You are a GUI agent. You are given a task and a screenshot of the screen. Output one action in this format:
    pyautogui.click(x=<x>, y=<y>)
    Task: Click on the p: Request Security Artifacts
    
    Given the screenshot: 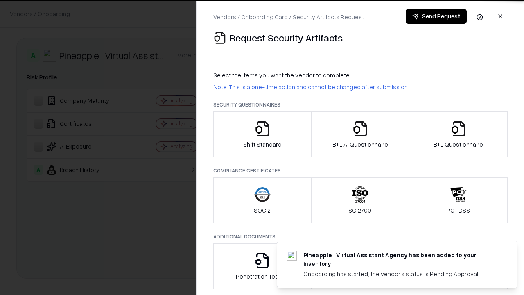 What is the action you would take?
    pyautogui.click(x=286, y=38)
    